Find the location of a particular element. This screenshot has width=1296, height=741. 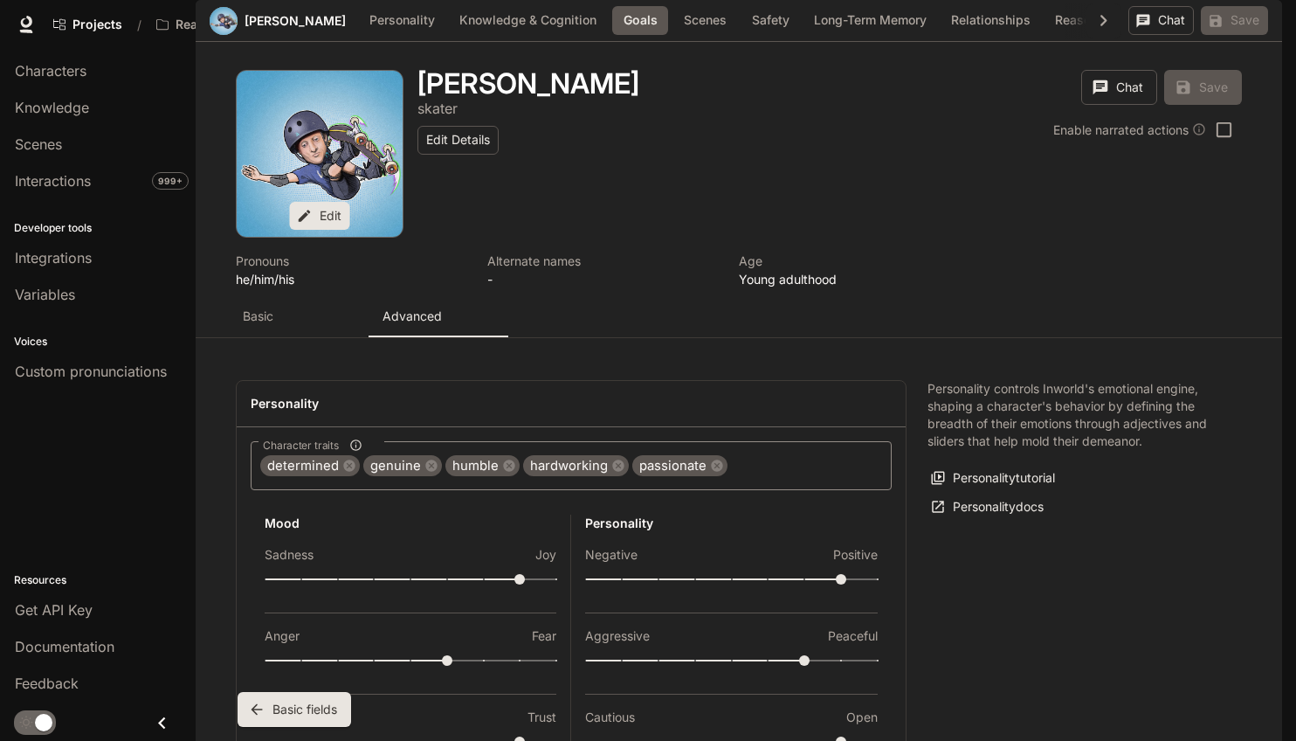

p: Peaceful is located at coordinates (853, 636).